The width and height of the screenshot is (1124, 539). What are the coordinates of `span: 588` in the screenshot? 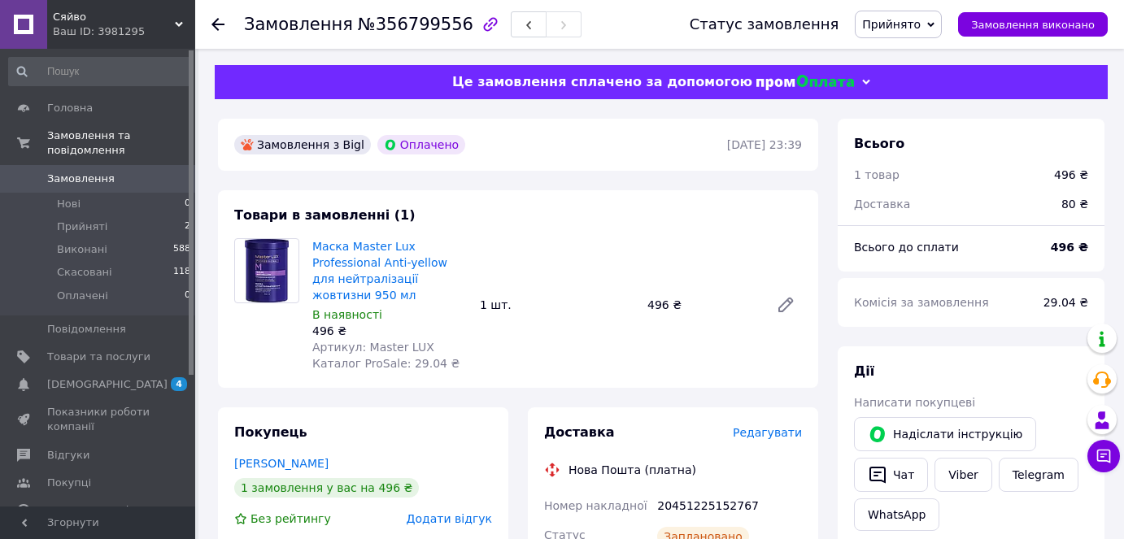 It's located at (181, 250).